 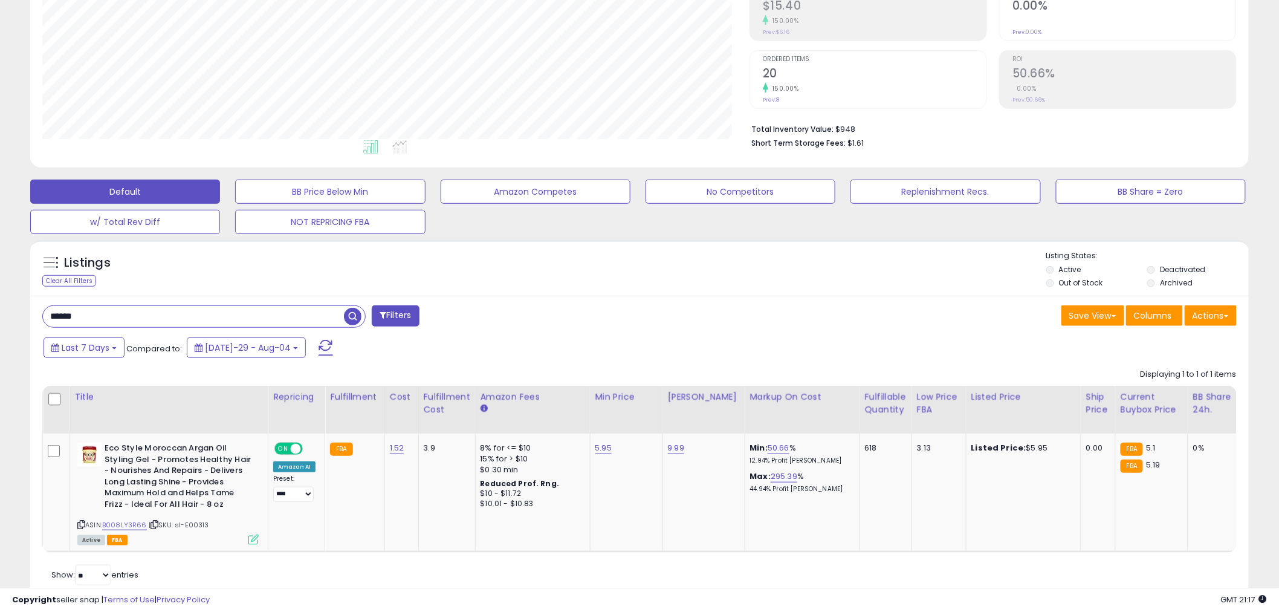 I want to click on div: Amazon AI, so click(x=294, y=467).